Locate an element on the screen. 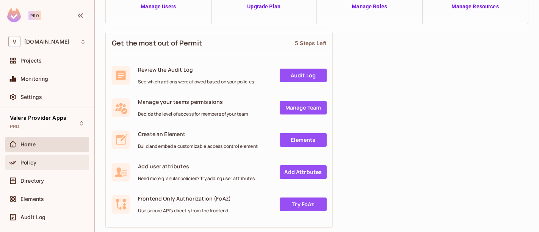  span: Use secure API's directly from the frontend is located at coordinates (184, 211).